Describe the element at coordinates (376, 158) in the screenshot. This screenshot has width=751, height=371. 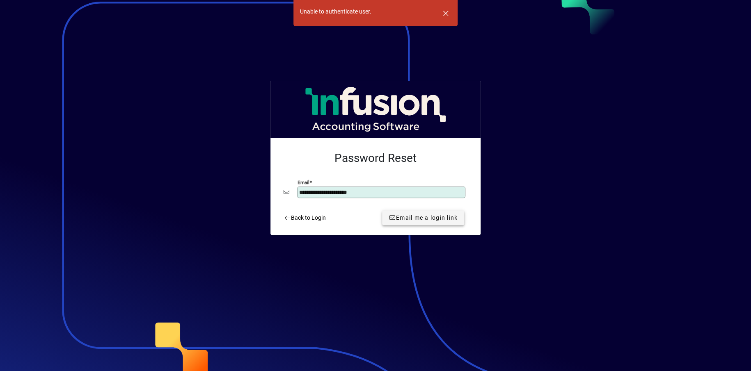
I see `h2: Password Reset` at that location.